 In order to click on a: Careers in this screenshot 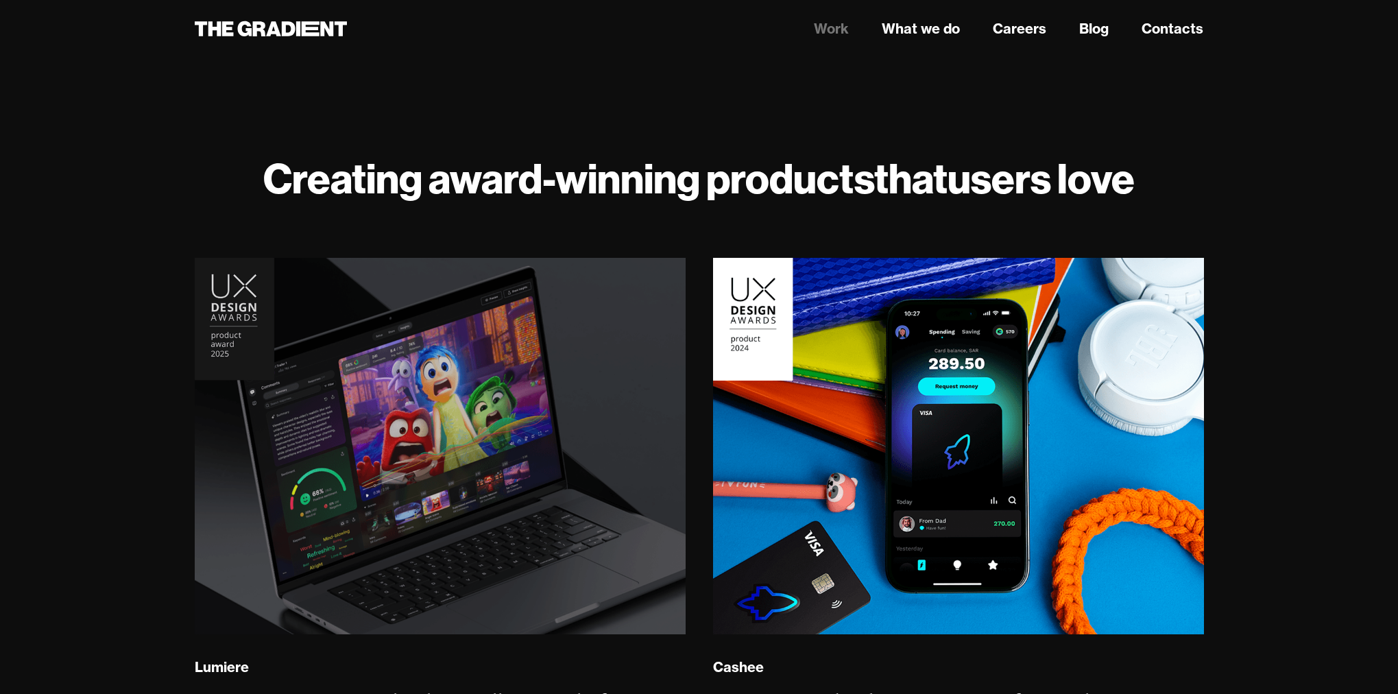, I will do `click(1019, 29)`.